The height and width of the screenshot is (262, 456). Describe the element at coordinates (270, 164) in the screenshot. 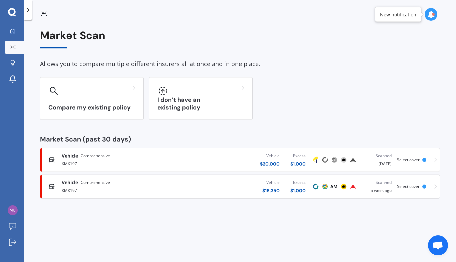

I see `div: $ 20,000` at that location.